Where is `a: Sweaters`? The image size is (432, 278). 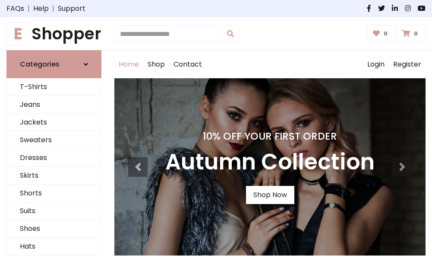
a: Sweaters is located at coordinates (54, 140).